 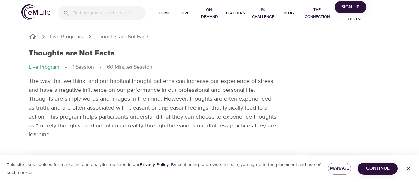 What do you see at coordinates (164, 13) in the screenshot?
I see `span: Home` at bounding box center [164, 13].